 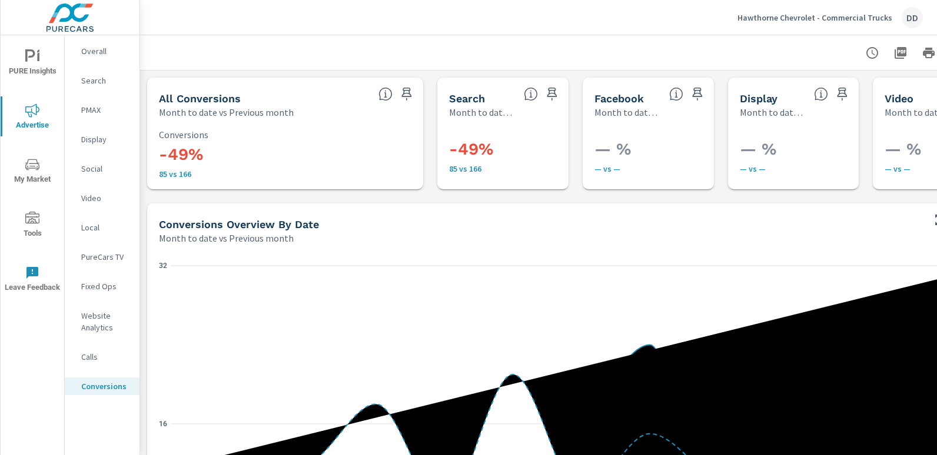 What do you see at coordinates (531, 94) in the screenshot?
I see `span: Search Conversions include Actions, Leads and Unmapped Conversions.` at bounding box center [531, 94].